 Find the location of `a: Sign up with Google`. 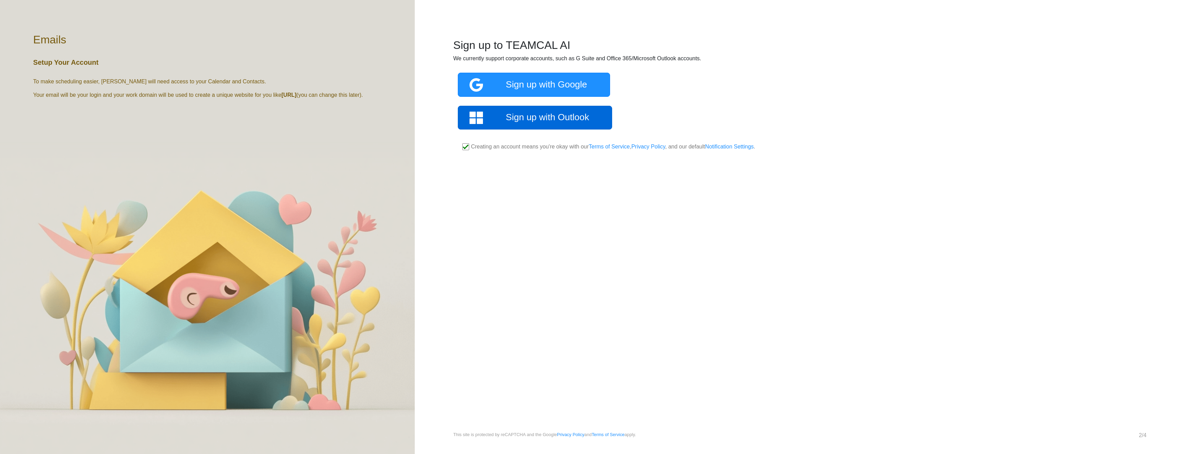

a: Sign up with Google is located at coordinates (534, 84).